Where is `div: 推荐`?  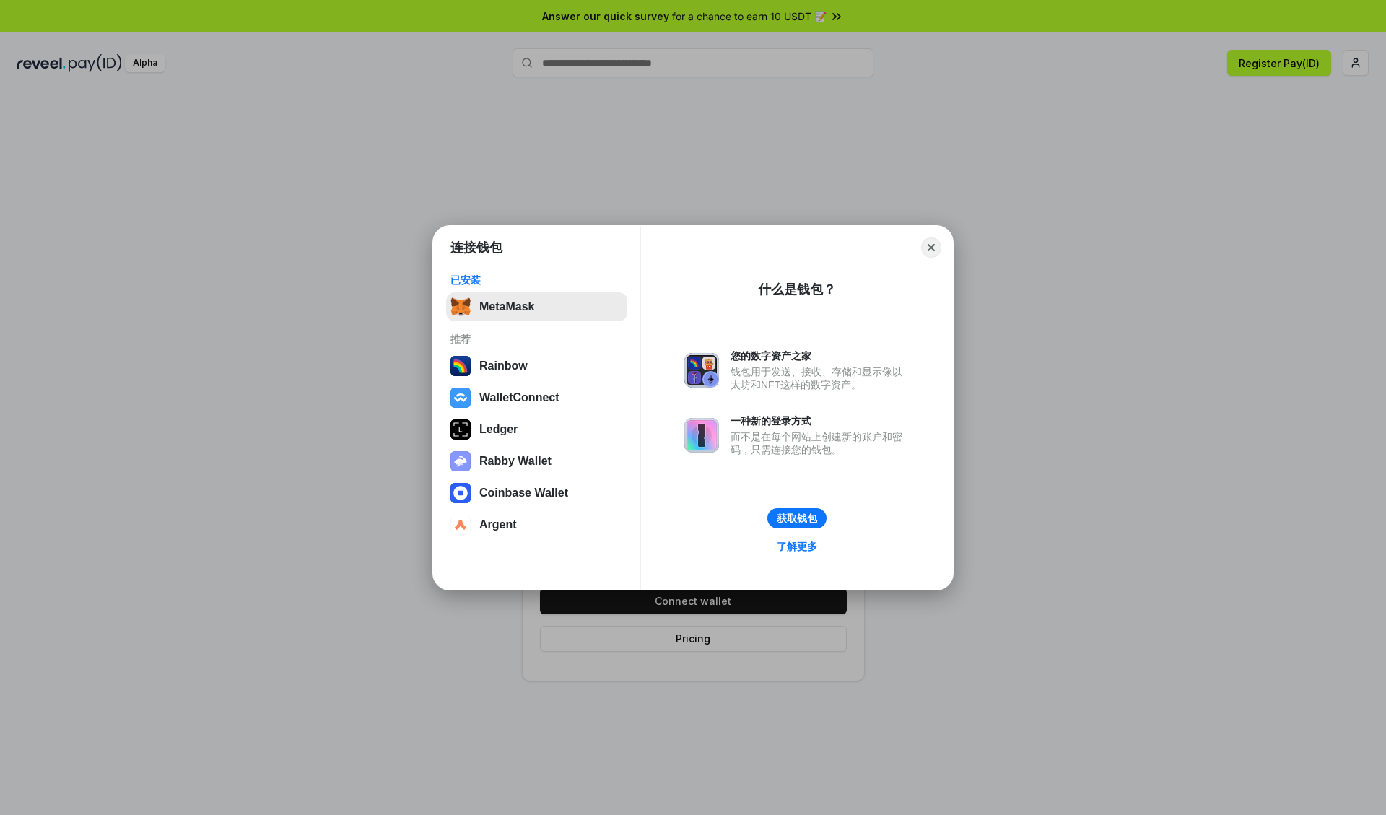
div: 推荐 is located at coordinates (536, 339).